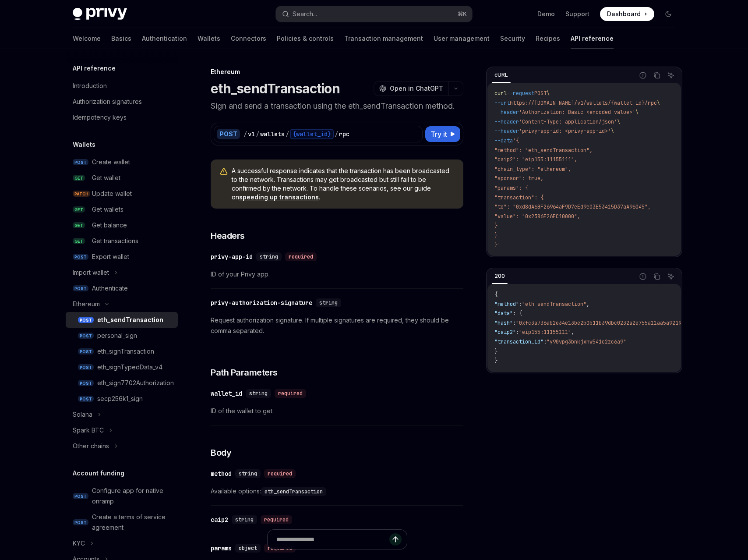  I want to click on div: 200, so click(500, 276).